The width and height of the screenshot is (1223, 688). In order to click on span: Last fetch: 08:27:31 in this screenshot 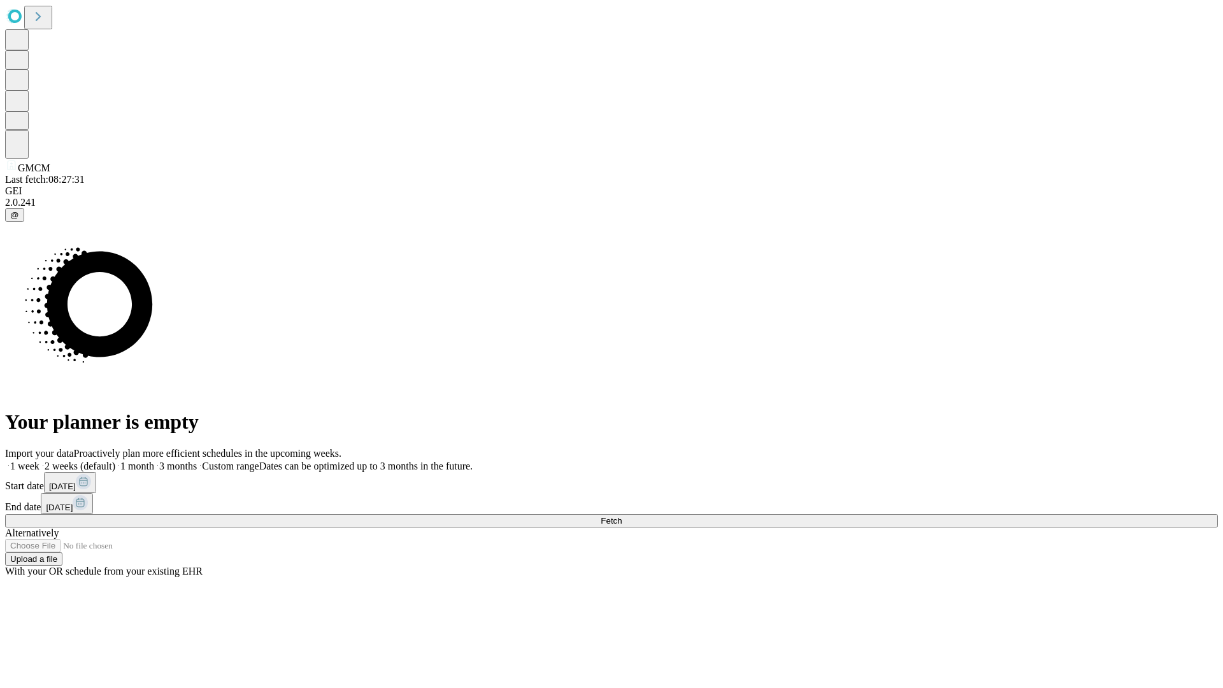, I will do `click(45, 179)`.